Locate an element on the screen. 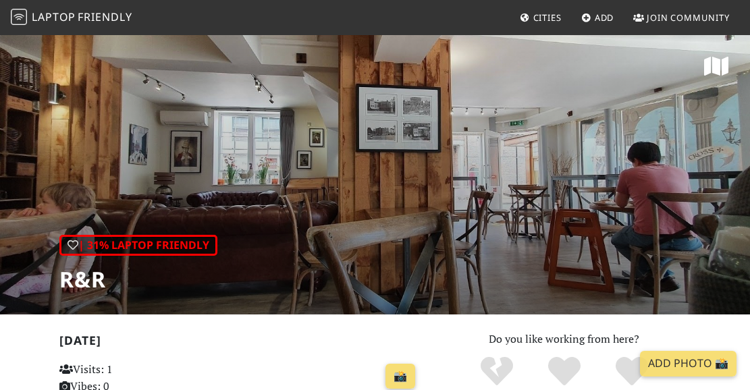 The width and height of the screenshot is (750, 390). div: Definitely! is located at coordinates (632, 372).